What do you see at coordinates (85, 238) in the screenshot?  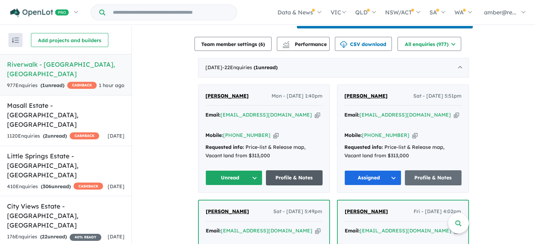 I see `span: 40 % READY` at bounding box center [85, 238].